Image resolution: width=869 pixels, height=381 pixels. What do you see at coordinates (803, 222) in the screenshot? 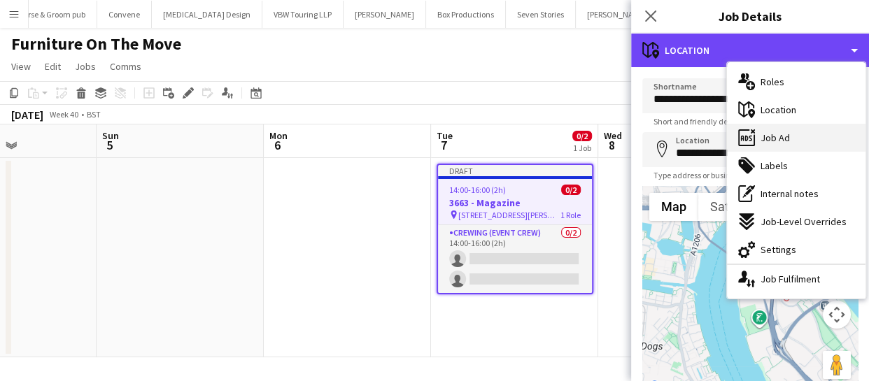
I see `span: Job-Level Overrides` at bounding box center [803, 222].